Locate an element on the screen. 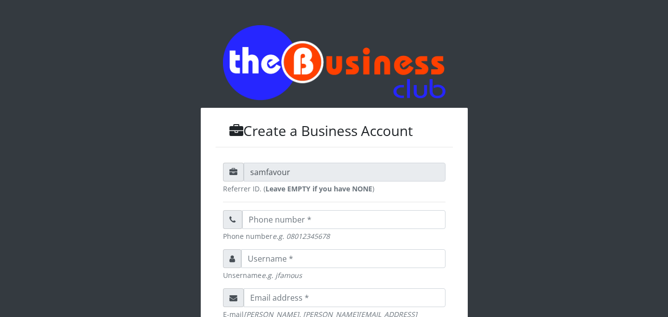 This screenshot has width=668, height=317. input: Phone number * is located at coordinates (344, 220).